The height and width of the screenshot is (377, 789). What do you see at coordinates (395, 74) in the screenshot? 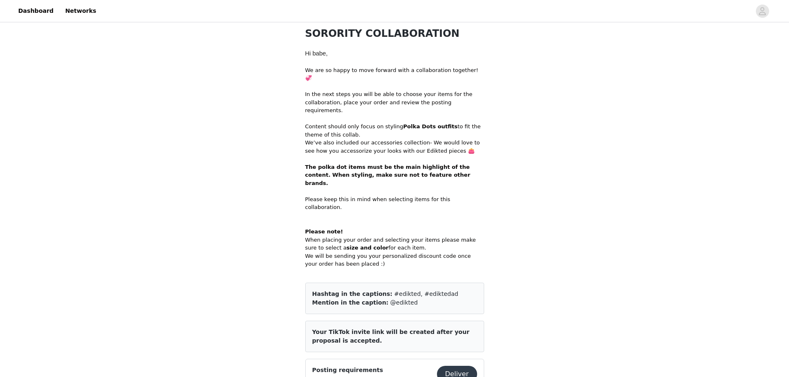
I see `p: We are so happy to move forward with a collaboration together! 💞` at bounding box center [395, 74].